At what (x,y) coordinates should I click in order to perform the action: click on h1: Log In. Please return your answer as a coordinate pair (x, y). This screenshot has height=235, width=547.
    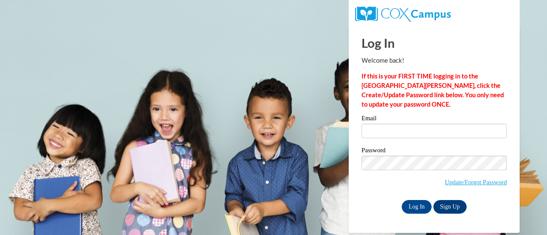
    Looking at the image, I should click on (434, 43).